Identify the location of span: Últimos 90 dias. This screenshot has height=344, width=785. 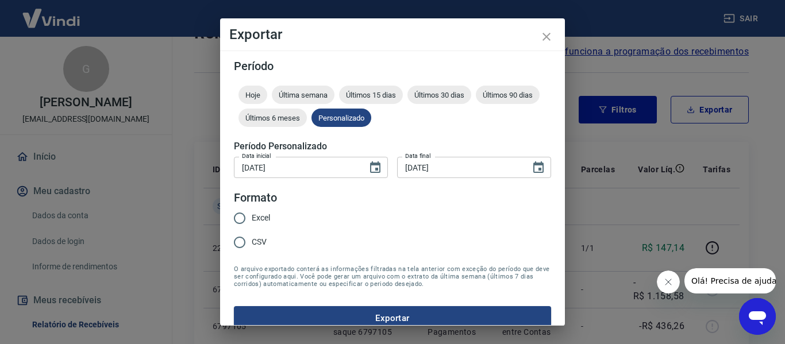
(507, 95).